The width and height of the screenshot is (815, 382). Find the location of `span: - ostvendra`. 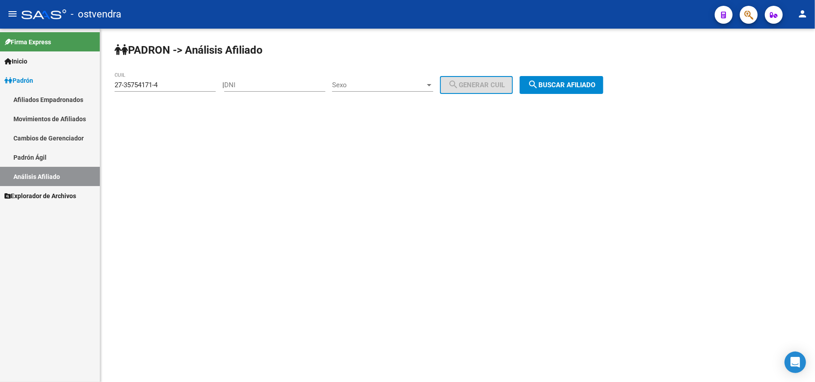

span: - ostvendra is located at coordinates (96, 14).